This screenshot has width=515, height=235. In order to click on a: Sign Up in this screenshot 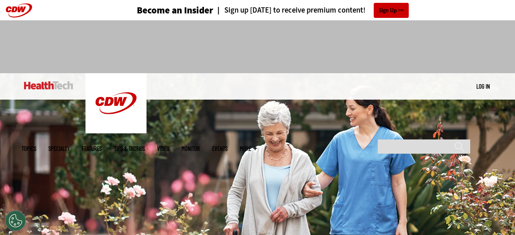, I will do `click(392, 10)`.